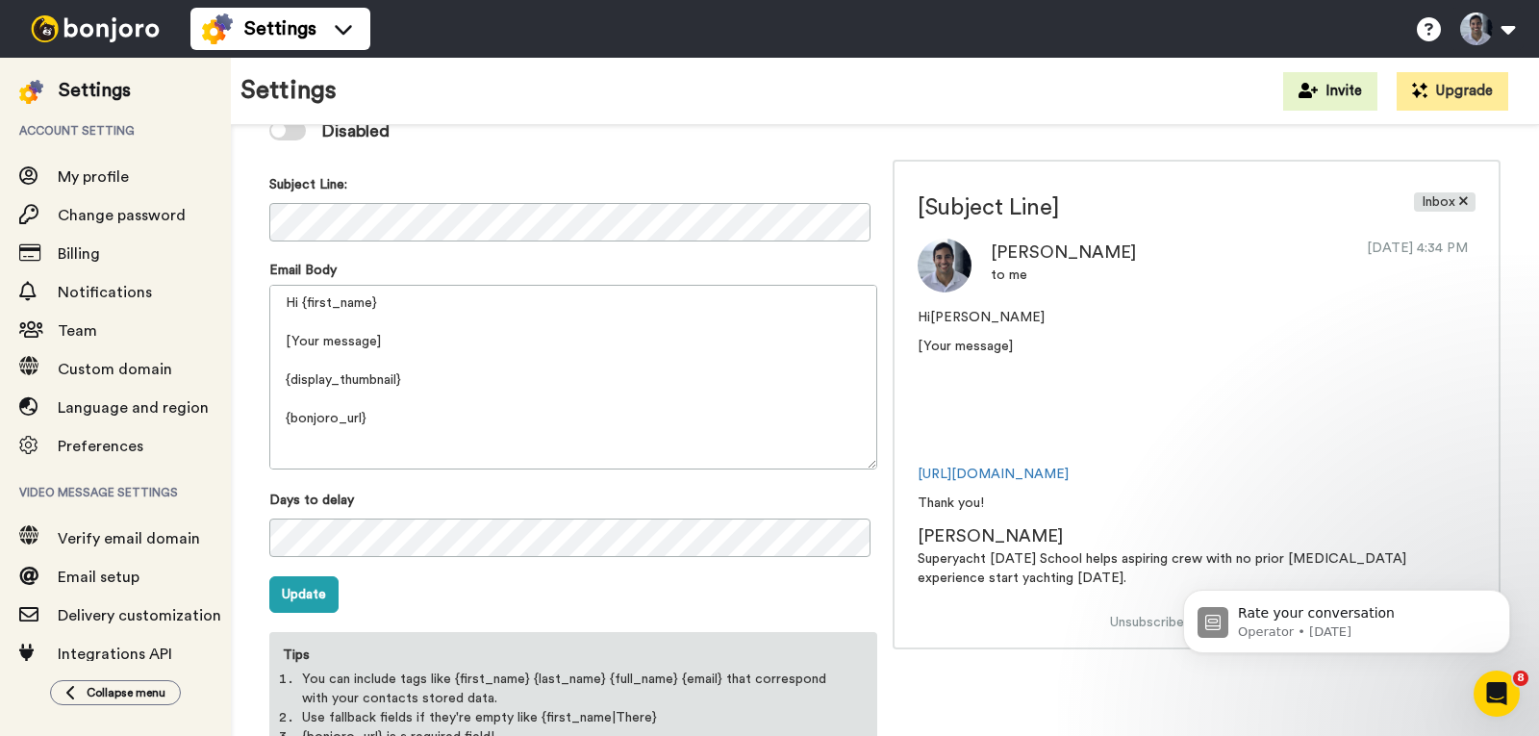 The image size is (1539, 736). Describe the element at coordinates (114, 369) in the screenshot. I see `span: Custom domain` at that location.